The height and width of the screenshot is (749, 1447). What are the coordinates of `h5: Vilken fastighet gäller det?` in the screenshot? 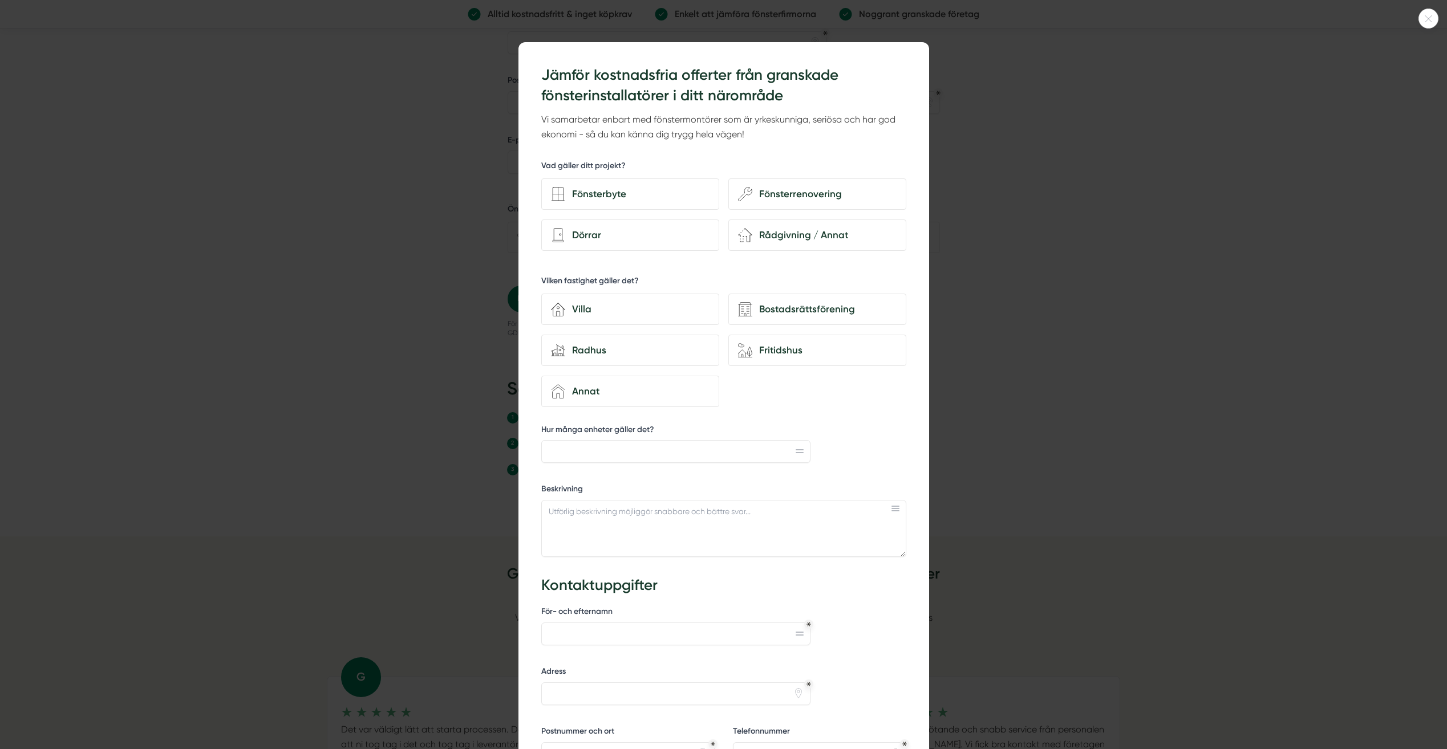 It's located at (590, 282).